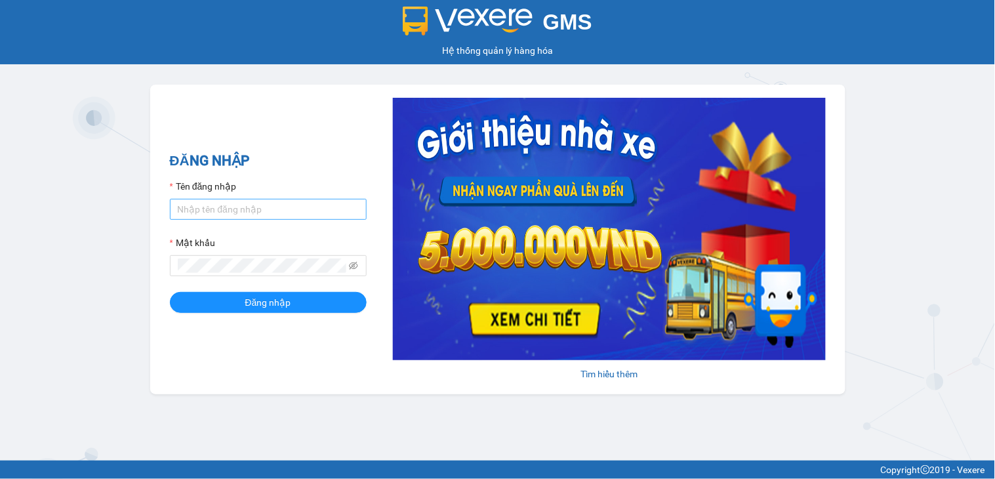 This screenshot has height=479, width=995. I want to click on input: Tên đăng nhập, so click(268, 209).